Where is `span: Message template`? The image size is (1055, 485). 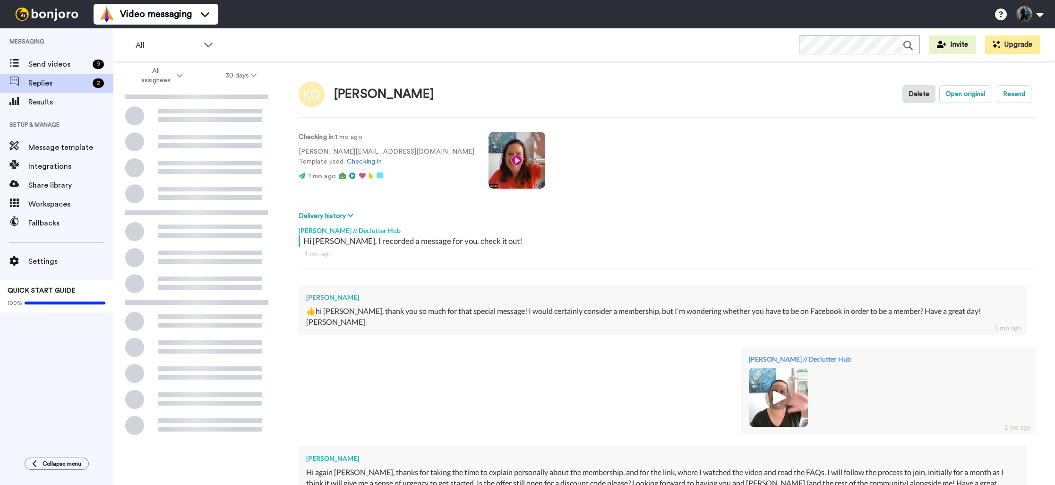
span: Message template is located at coordinates (71, 147).